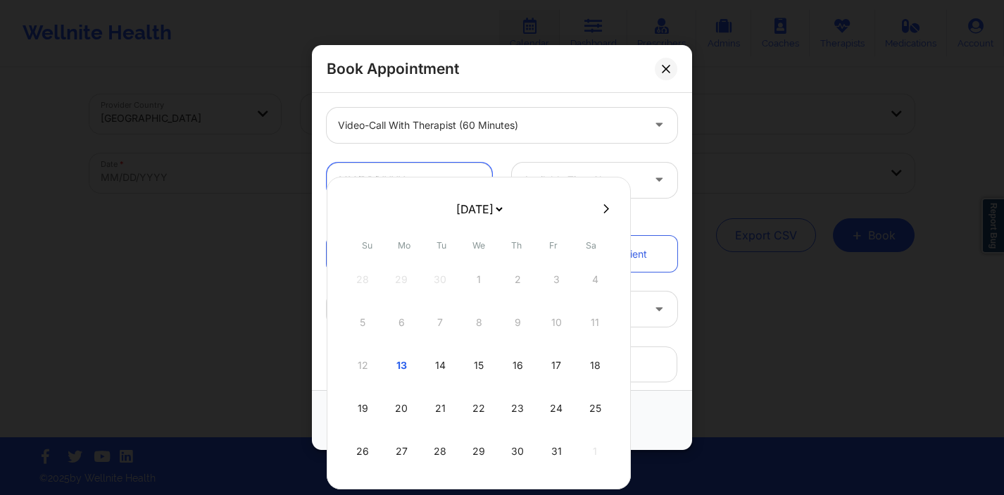 The height and width of the screenshot is (495, 1004). What do you see at coordinates (516, 245) in the screenshot?
I see `abbr: Thursday` at bounding box center [516, 245].